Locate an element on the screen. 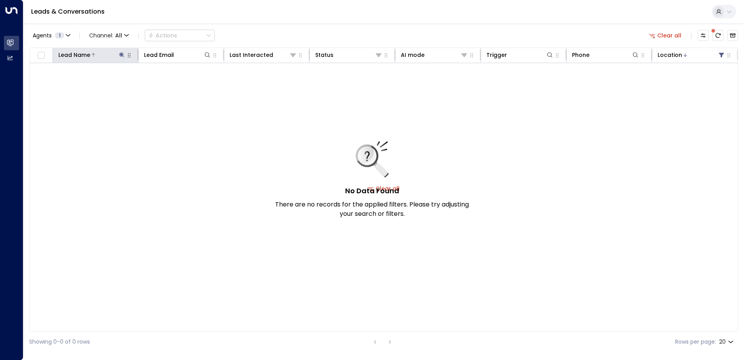  div: Showing 0-0 of 0 rows is located at coordinates (60, 341).